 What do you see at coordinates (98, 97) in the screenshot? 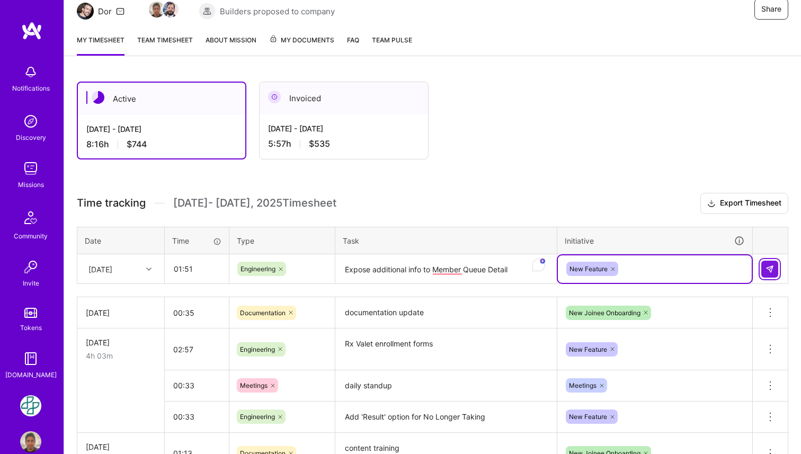
I see `img: Active` at bounding box center [98, 97].